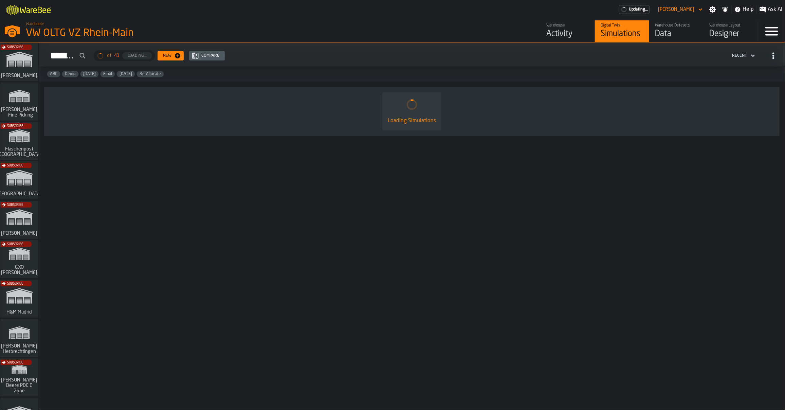  What do you see at coordinates (775, 10) in the screenshot?
I see `span: Ask AI` at bounding box center [775, 10].